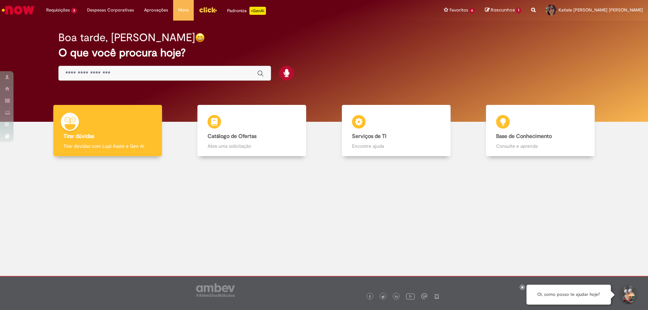 The height and width of the screenshot is (310, 648). I want to click on span: 6, so click(472, 10).